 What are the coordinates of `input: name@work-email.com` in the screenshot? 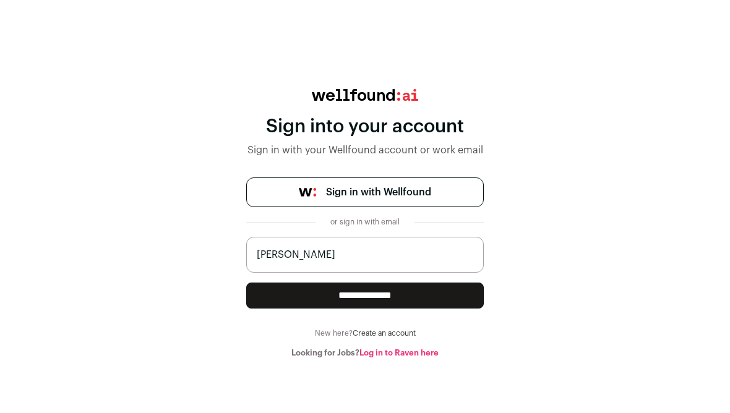 It's located at (365, 255).